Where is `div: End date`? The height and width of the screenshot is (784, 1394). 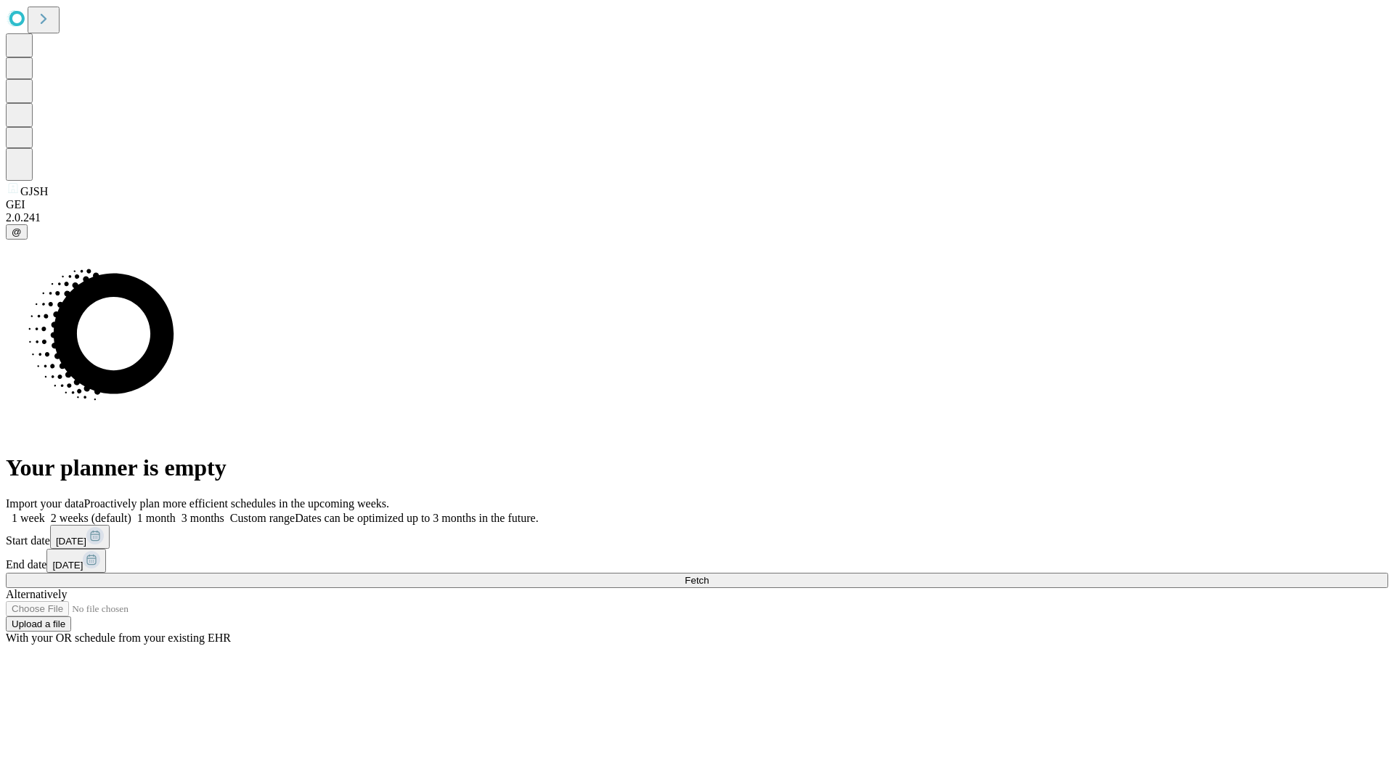
div: End date is located at coordinates (697, 561).